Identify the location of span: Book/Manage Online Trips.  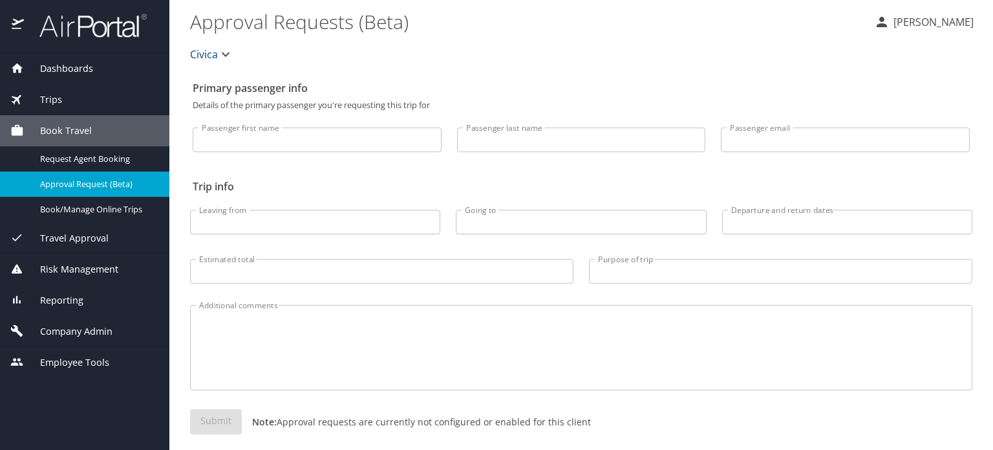
(97, 209).